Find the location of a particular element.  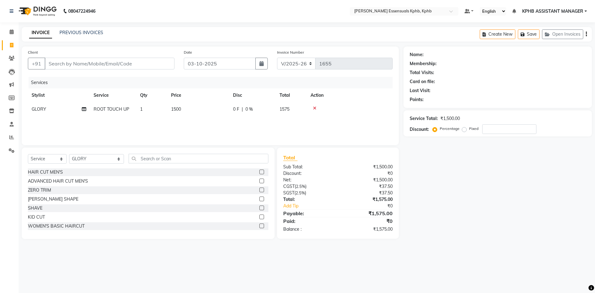

div: HAIR CUT MEN'S is located at coordinates (45, 172).